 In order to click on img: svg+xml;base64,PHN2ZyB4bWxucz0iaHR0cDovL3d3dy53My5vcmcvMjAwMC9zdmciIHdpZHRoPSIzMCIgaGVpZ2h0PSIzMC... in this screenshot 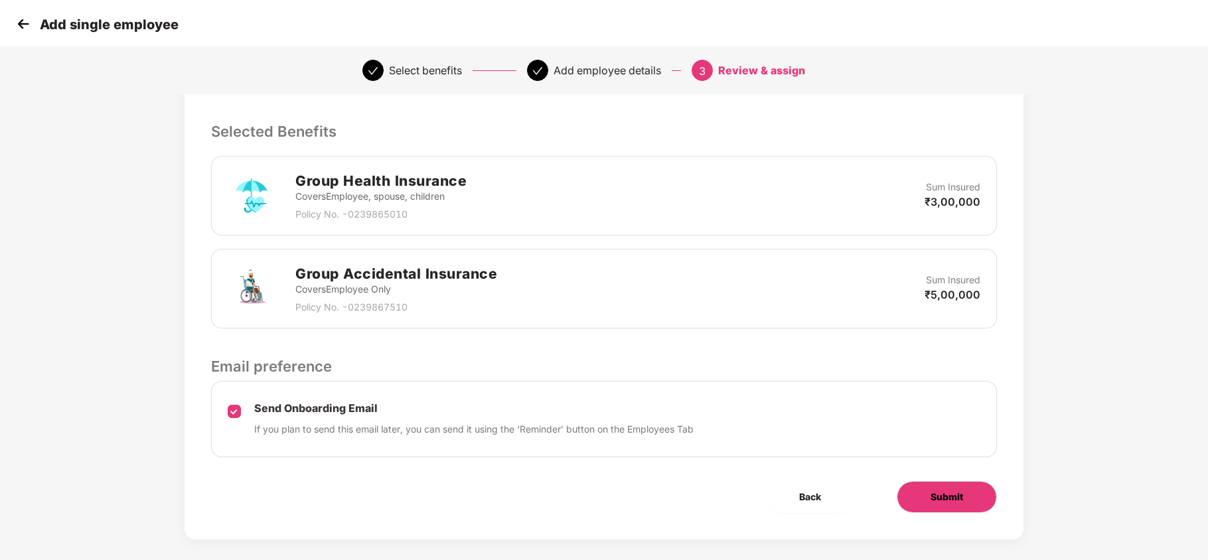, I will do `click(23, 24)`.